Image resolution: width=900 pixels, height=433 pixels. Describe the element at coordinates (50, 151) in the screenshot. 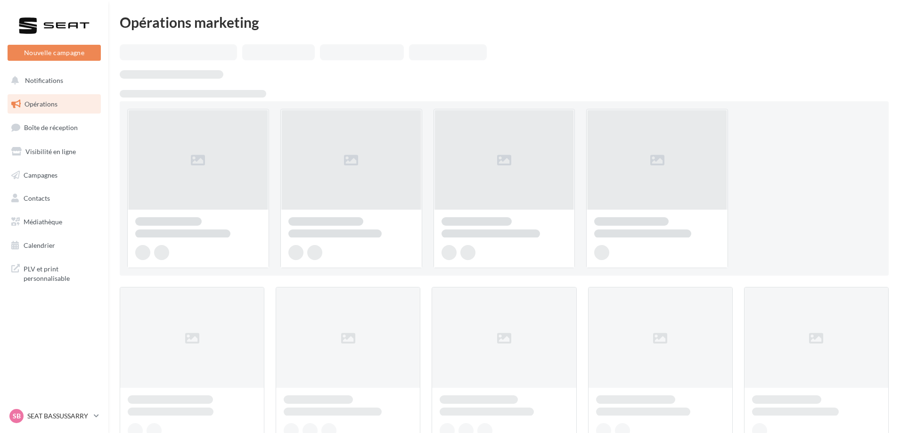

I see `span: Visibilité en ligne` at that location.